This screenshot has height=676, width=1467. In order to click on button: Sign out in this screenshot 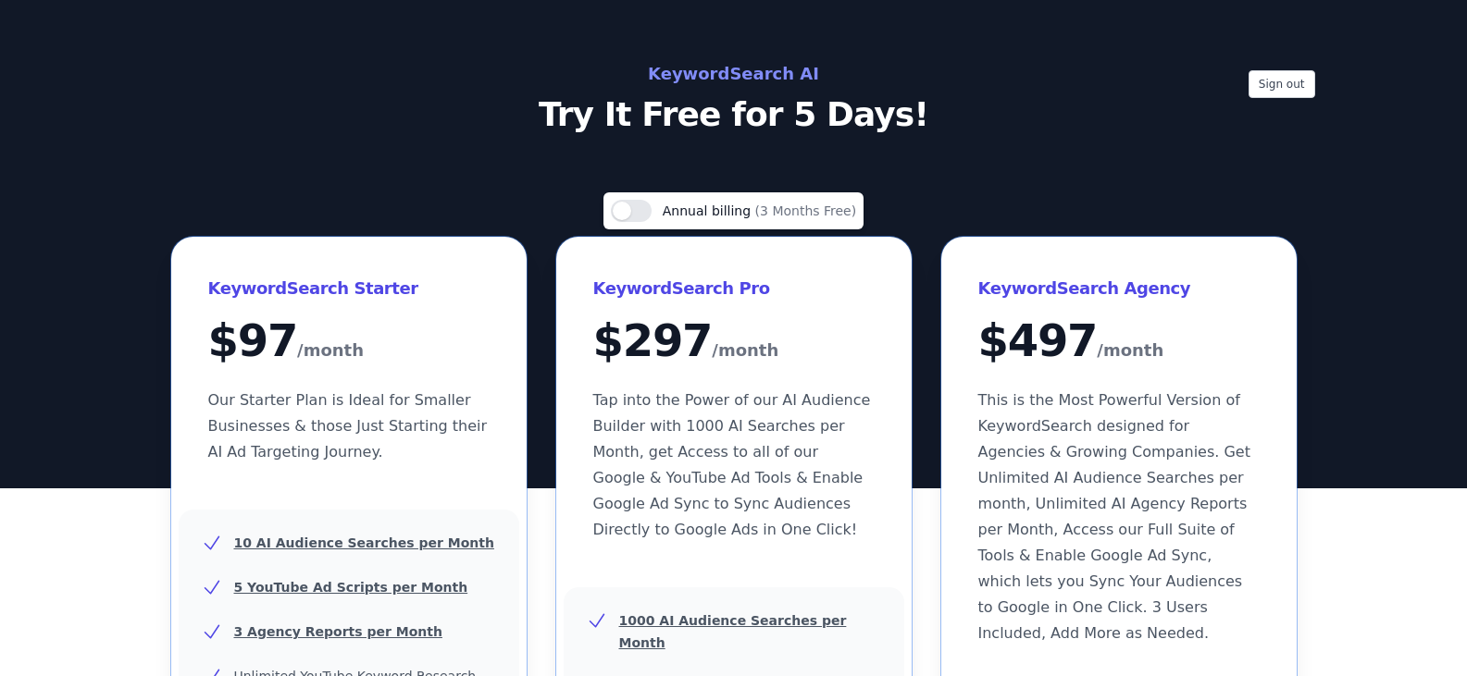, I will do `click(1282, 84)`.